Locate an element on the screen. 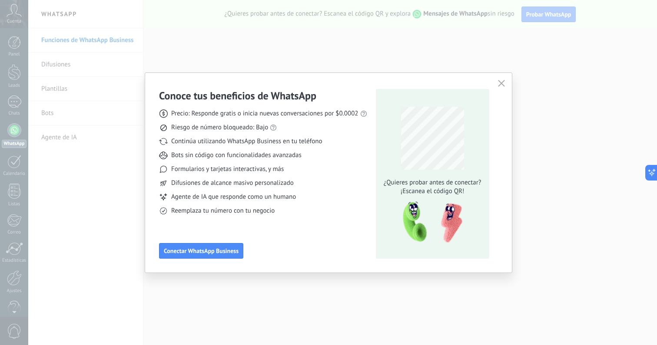  span: ¿Quieres probar antes de conectar? is located at coordinates (432, 183).